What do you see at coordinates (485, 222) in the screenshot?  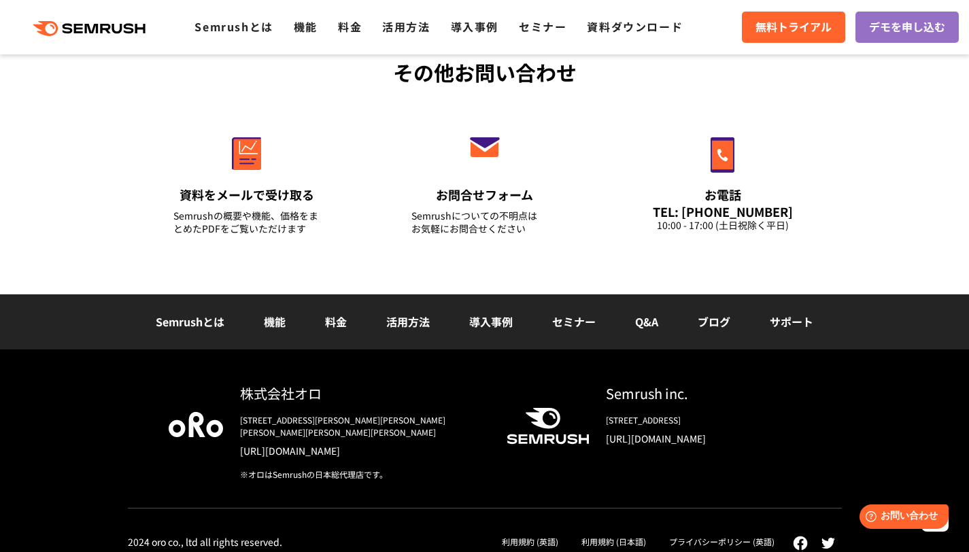 I see `div: Semrushについての不明点は お気軽にお問合せください` at bounding box center [485, 222].